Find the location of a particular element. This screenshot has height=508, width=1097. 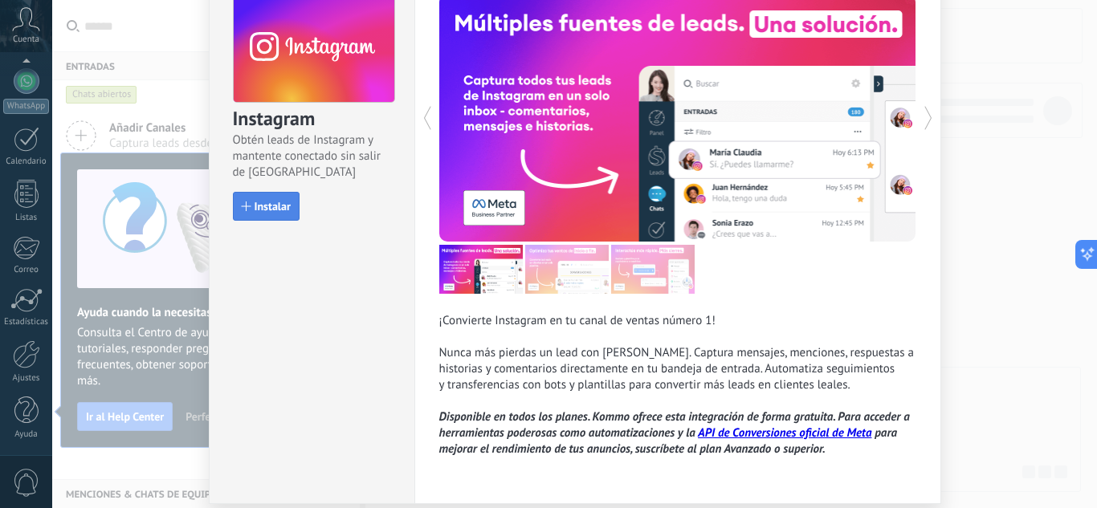

div: WhatsApp is located at coordinates (26, 106).